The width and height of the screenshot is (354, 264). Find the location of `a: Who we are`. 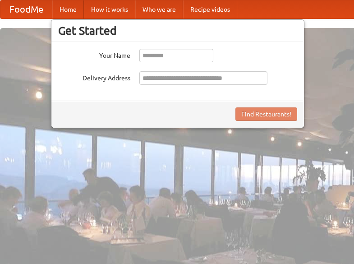

a: Who we are is located at coordinates (159, 9).